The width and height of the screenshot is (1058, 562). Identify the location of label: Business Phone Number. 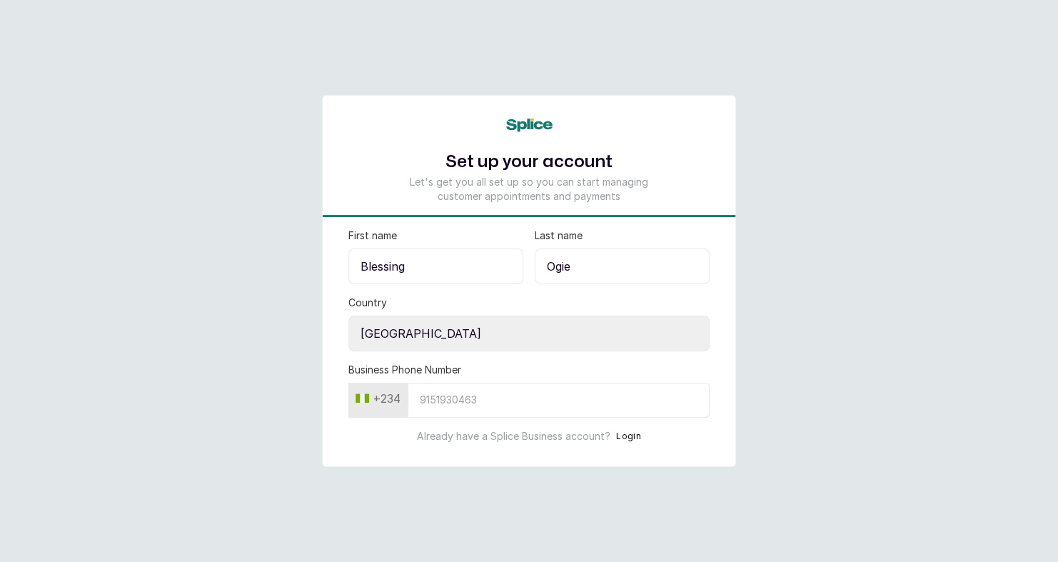
(405, 370).